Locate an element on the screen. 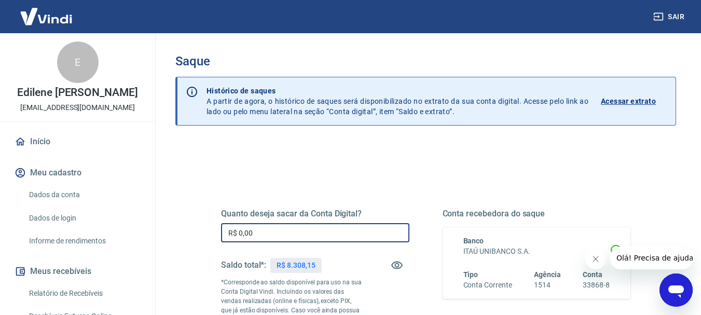 This screenshot has width=701, height=315. h3: Saque is located at coordinates (425, 61).